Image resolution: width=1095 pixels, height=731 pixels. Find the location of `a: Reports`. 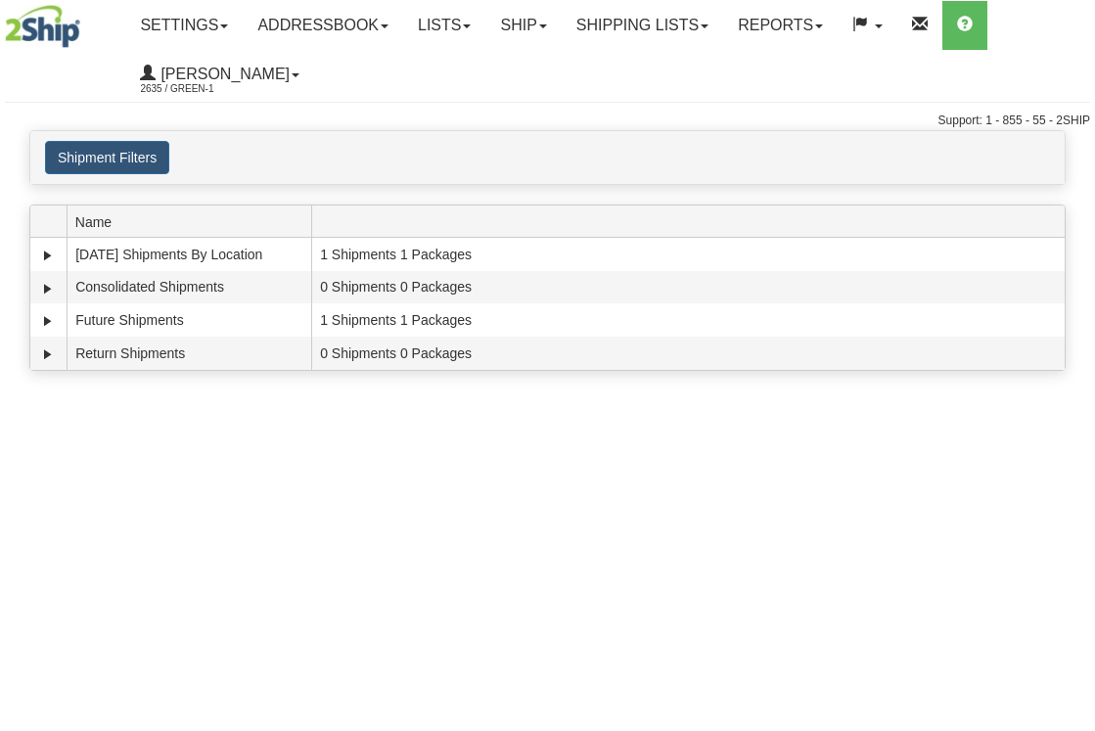

a: Reports is located at coordinates (780, 25).